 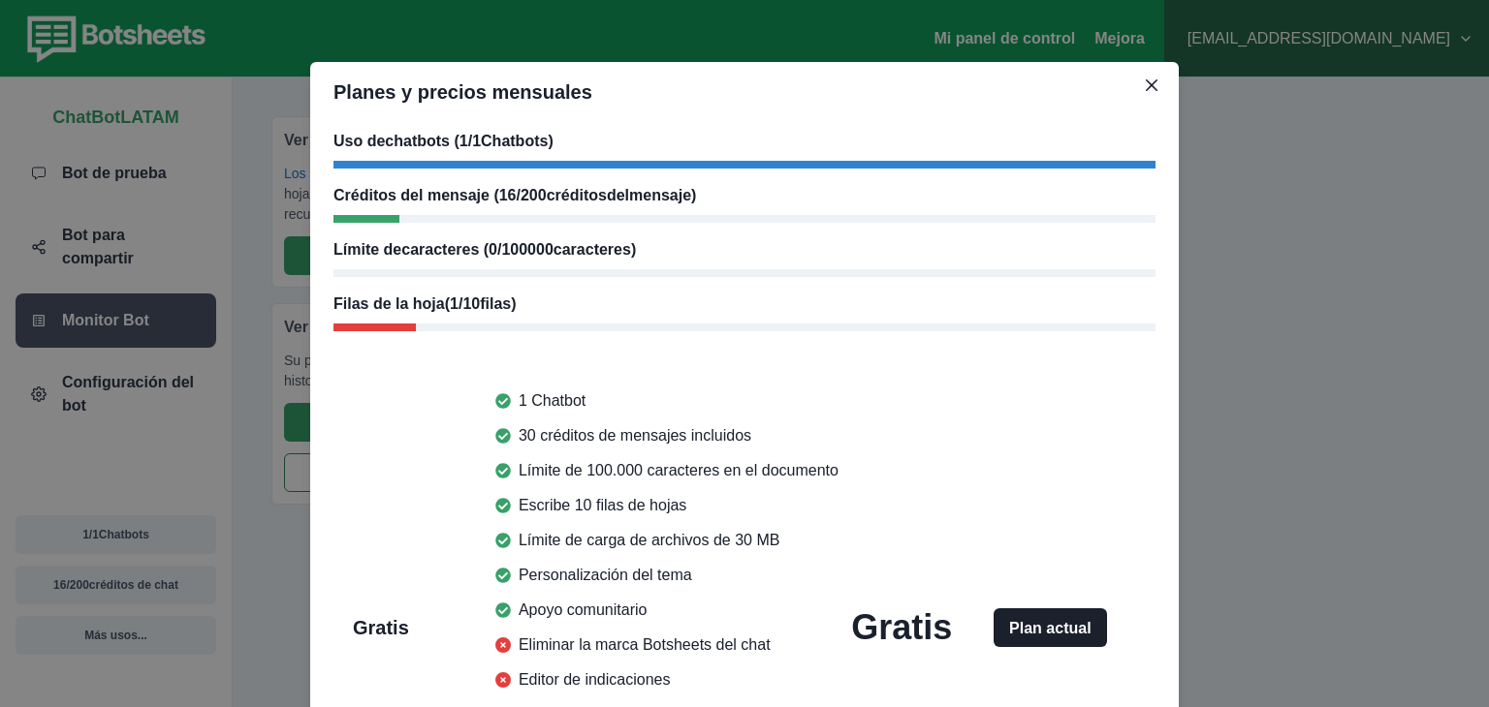 What do you see at coordinates (359, 141) in the screenshot?
I see `font: Uso de` at bounding box center [359, 141].